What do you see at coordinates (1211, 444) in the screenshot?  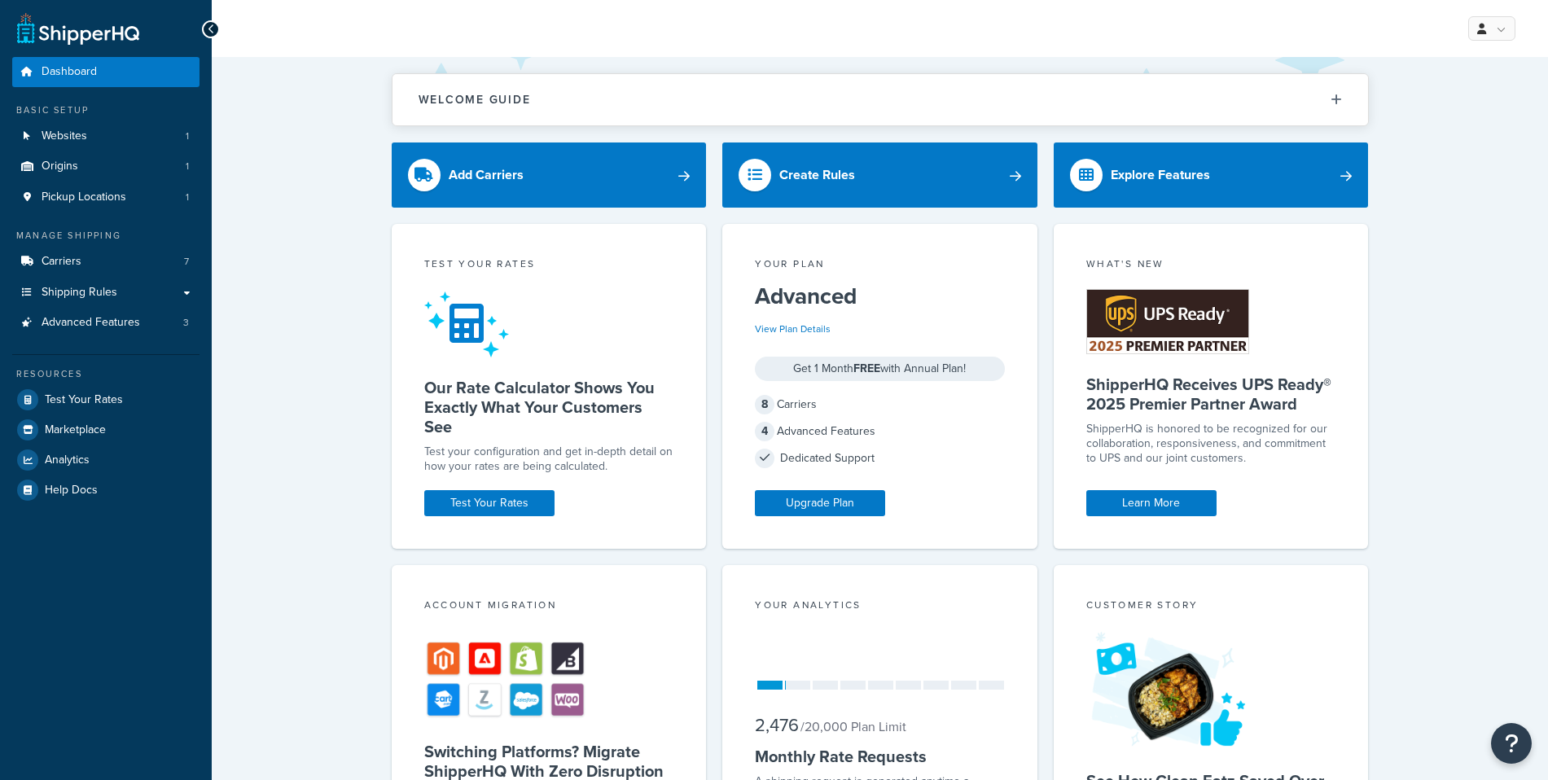 I see `p: ShipperHQ is honored to be recognized for our collaboration, responsiveness, and commitment to UP...` at bounding box center [1211, 444].